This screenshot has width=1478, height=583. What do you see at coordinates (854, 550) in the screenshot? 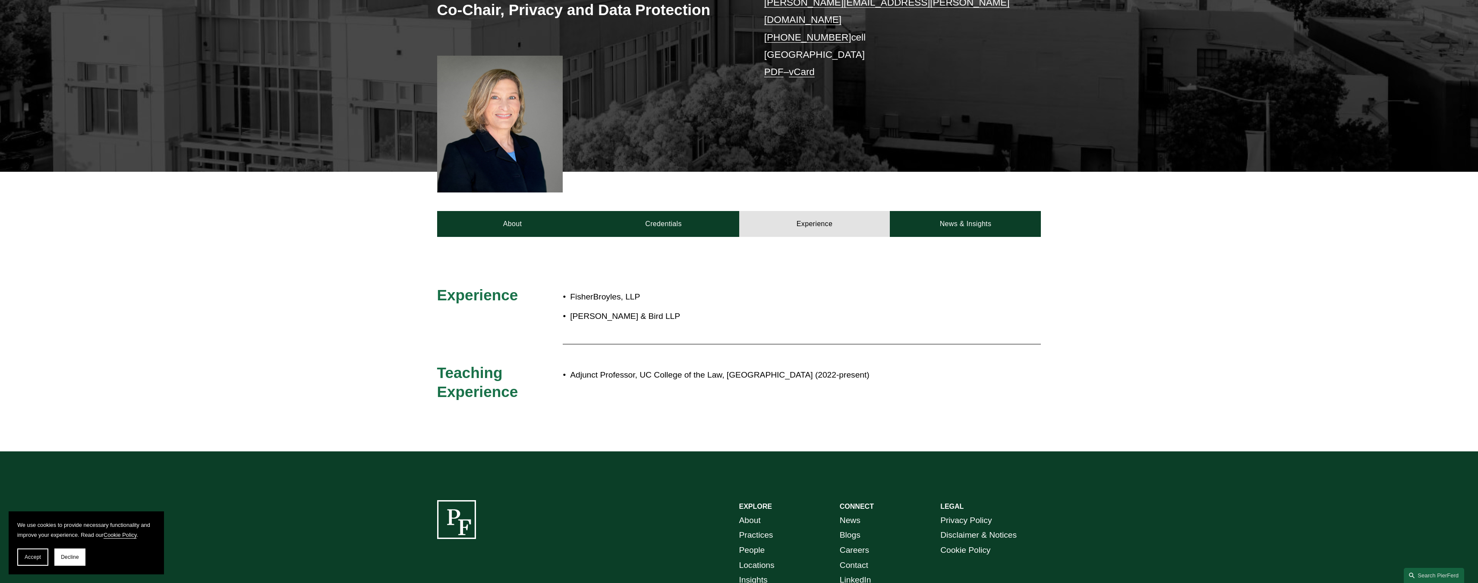
I see `a: Careers` at bounding box center [854, 550].